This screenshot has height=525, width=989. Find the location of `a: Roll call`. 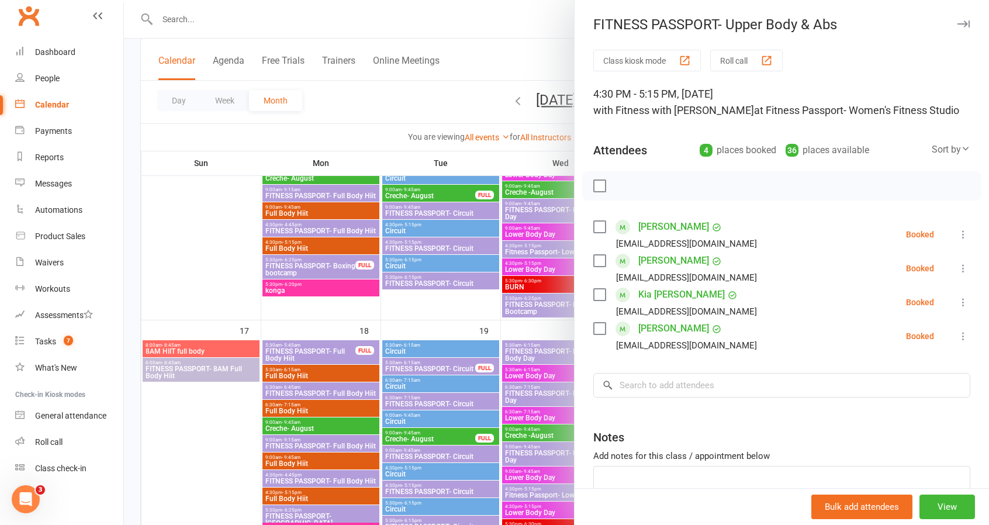

a: Roll call is located at coordinates (69, 442).